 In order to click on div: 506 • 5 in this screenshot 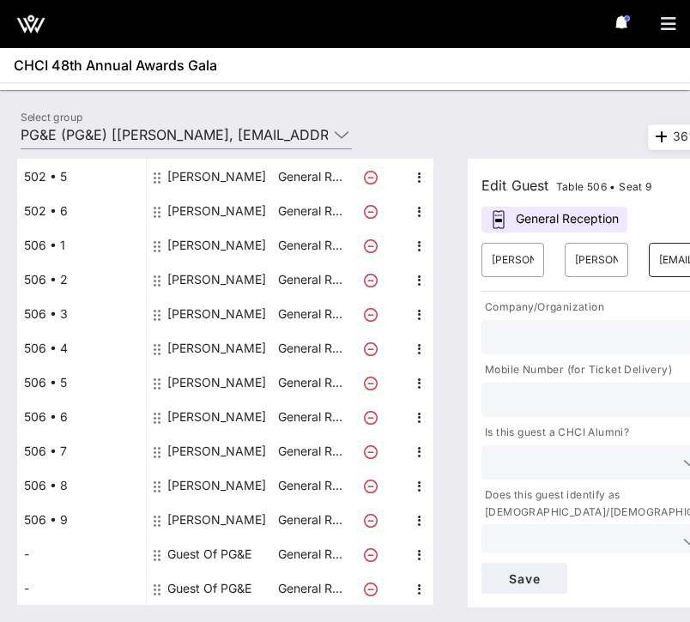, I will do `click(81, 383)`.